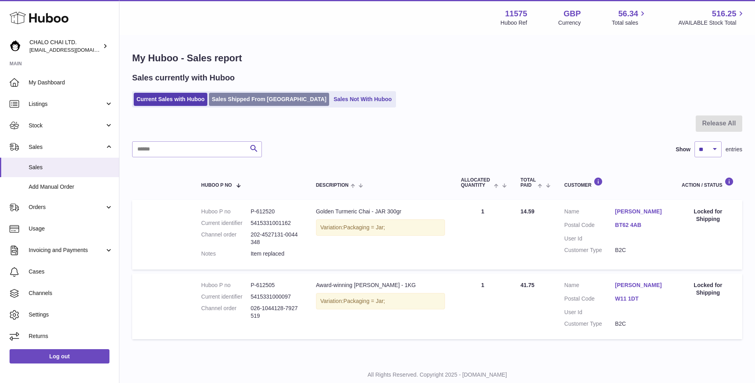 The width and height of the screenshot is (755, 383). What do you see at coordinates (569, 23) in the screenshot?
I see `div: Currency` at bounding box center [569, 23].